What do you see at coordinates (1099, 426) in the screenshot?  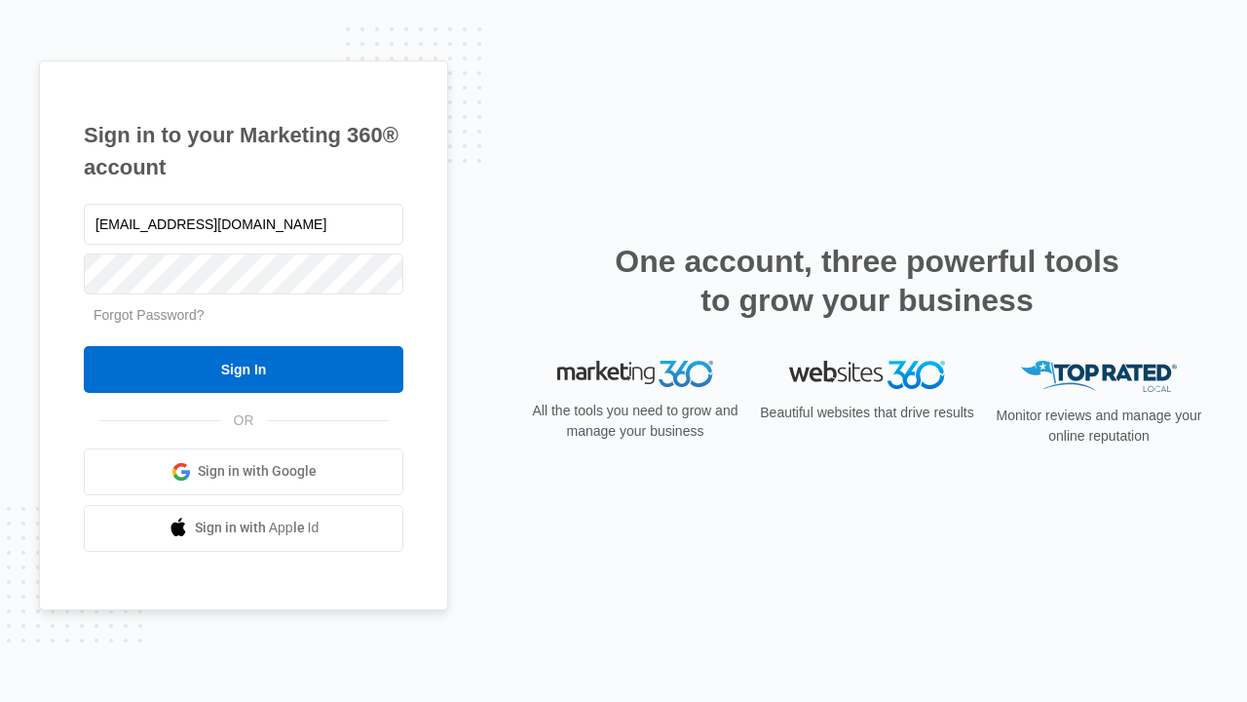 I see `p: Monitor reviews and manage your online reputation` at bounding box center [1099, 426].